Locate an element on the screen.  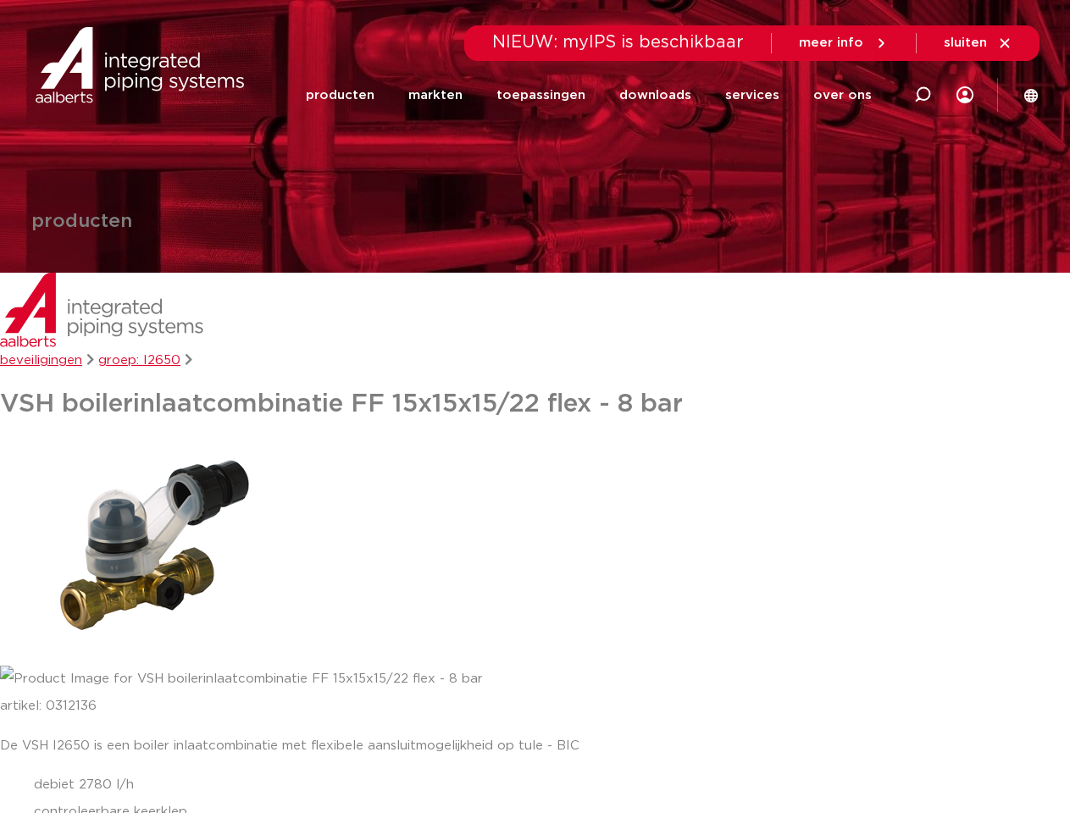
li: debiet 2780 l/h is located at coordinates (551, 785).